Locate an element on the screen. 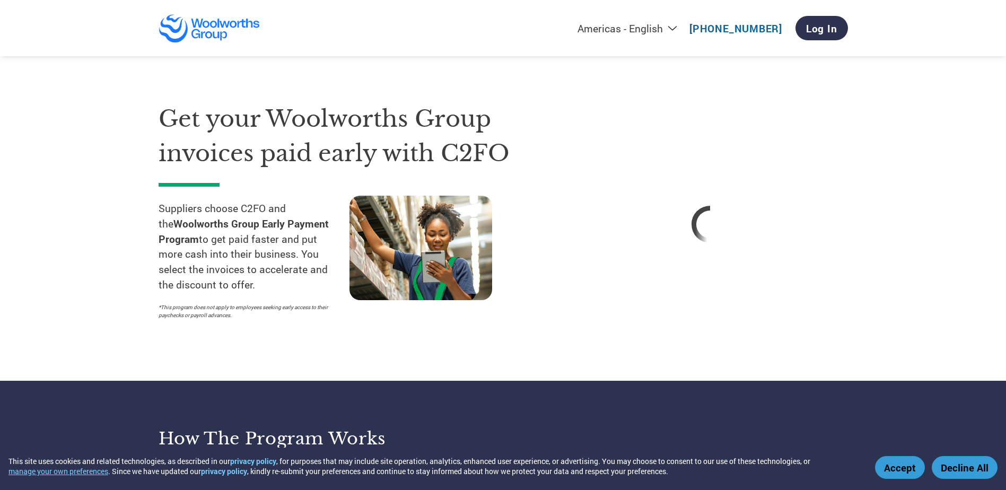  strong: Woolworths Group Early Payment Program is located at coordinates (243, 231).